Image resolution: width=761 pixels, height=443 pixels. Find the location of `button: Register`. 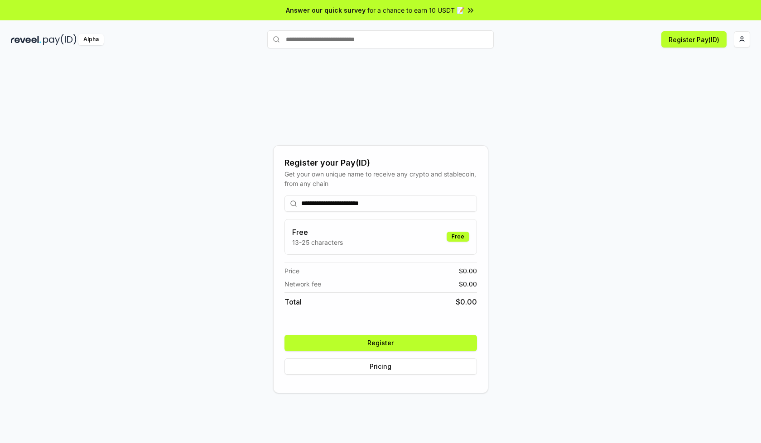

button: Register is located at coordinates (380, 343).